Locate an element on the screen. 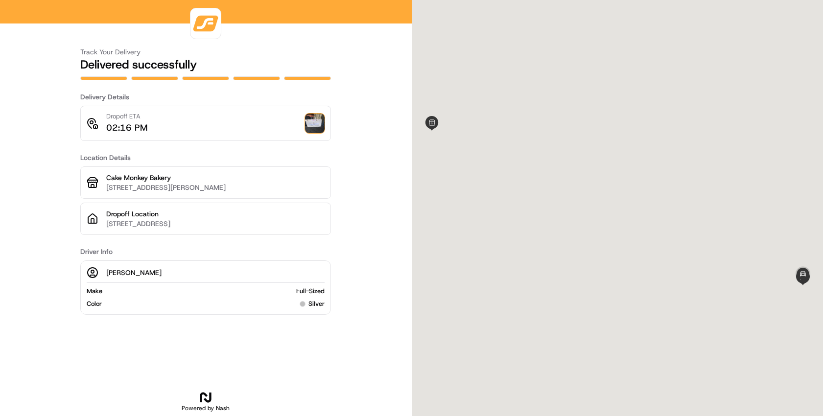 This screenshot has height=416, width=823. span: Make is located at coordinates (94, 291).